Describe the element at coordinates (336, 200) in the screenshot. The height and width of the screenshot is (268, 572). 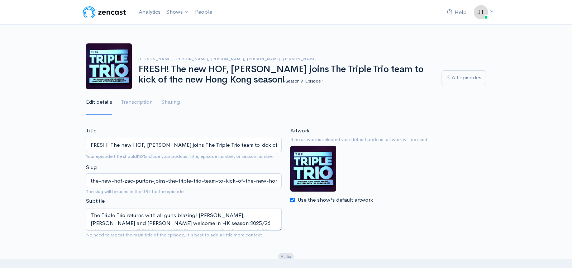
I see `label: Use the show's default artwork.` at that location.